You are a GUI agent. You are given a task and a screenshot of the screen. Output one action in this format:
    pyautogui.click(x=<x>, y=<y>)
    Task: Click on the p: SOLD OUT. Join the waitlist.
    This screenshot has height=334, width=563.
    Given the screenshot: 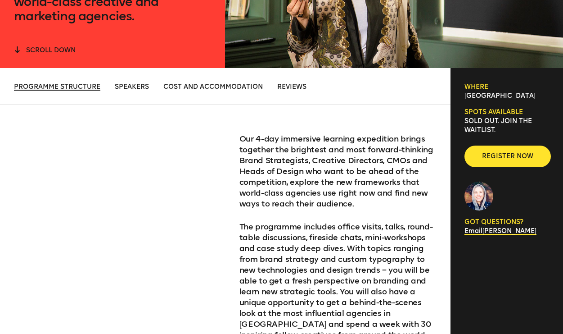 What is the action you would take?
    pyautogui.click(x=507, y=126)
    